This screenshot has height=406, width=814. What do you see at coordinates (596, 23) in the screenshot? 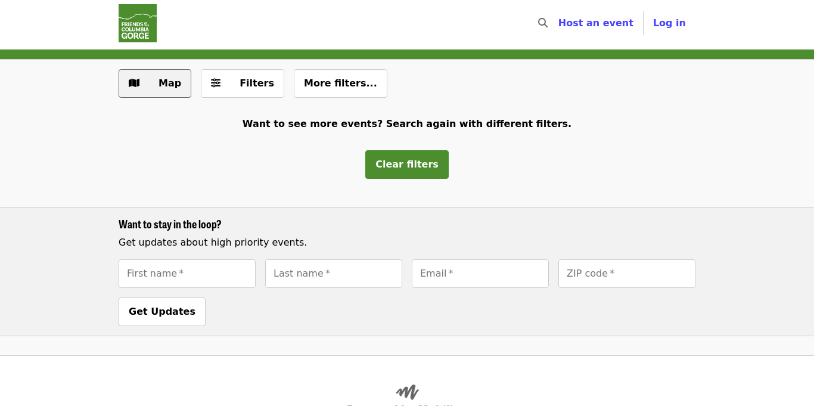
I see `a: Host an event` at bounding box center [596, 23].